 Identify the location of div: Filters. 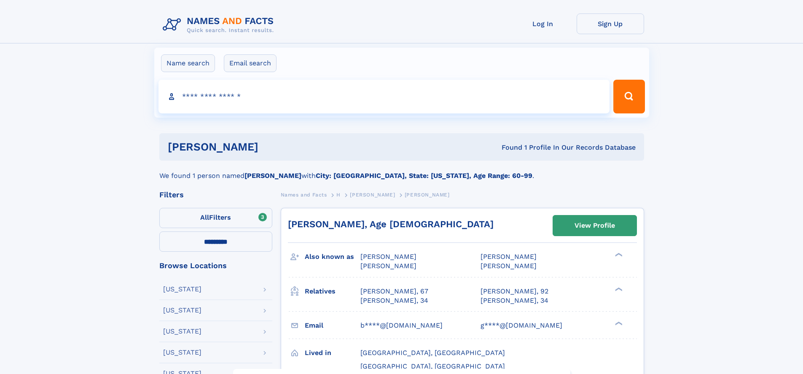
(216, 195).